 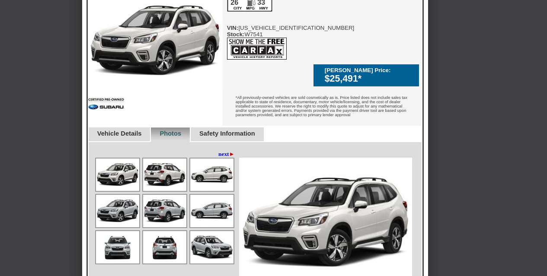 I want to click on a: Photos, so click(x=170, y=134).